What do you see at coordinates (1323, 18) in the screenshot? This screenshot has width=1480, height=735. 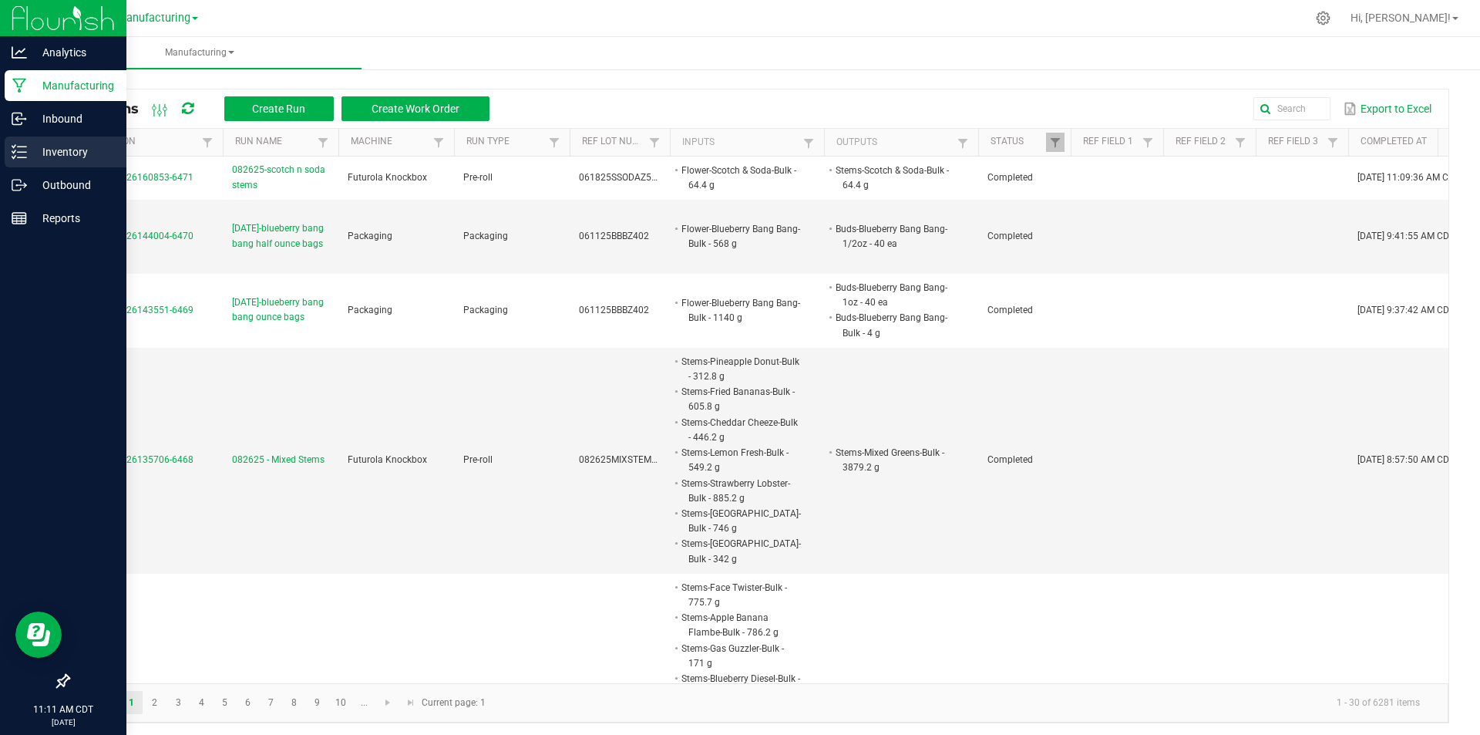 I see `div: Manage settings` at bounding box center [1323, 18].